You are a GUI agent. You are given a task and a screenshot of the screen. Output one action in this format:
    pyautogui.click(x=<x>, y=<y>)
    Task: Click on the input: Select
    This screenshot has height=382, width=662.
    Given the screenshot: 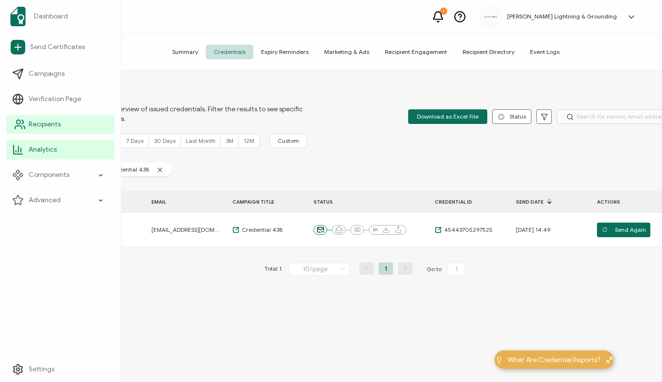 What is the action you would take?
    pyautogui.click(x=319, y=269)
    